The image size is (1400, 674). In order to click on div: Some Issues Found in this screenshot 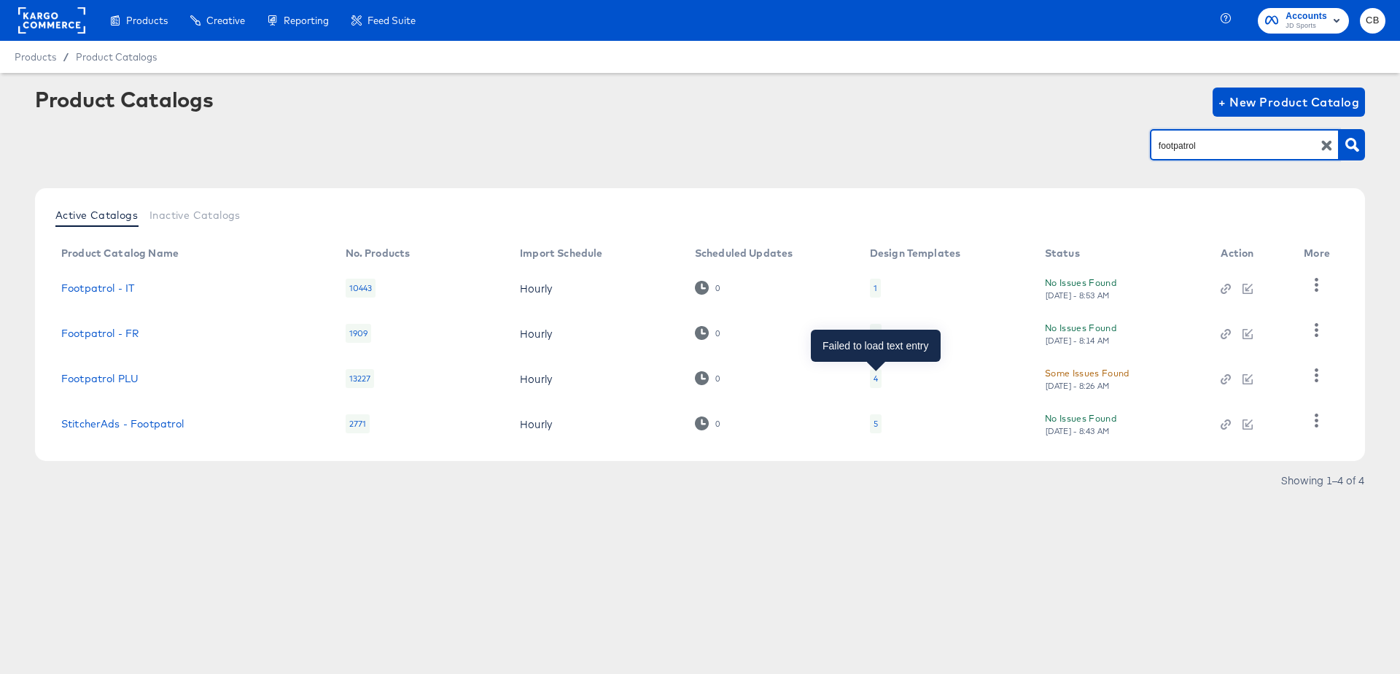, I will do `click(1087, 372)`.